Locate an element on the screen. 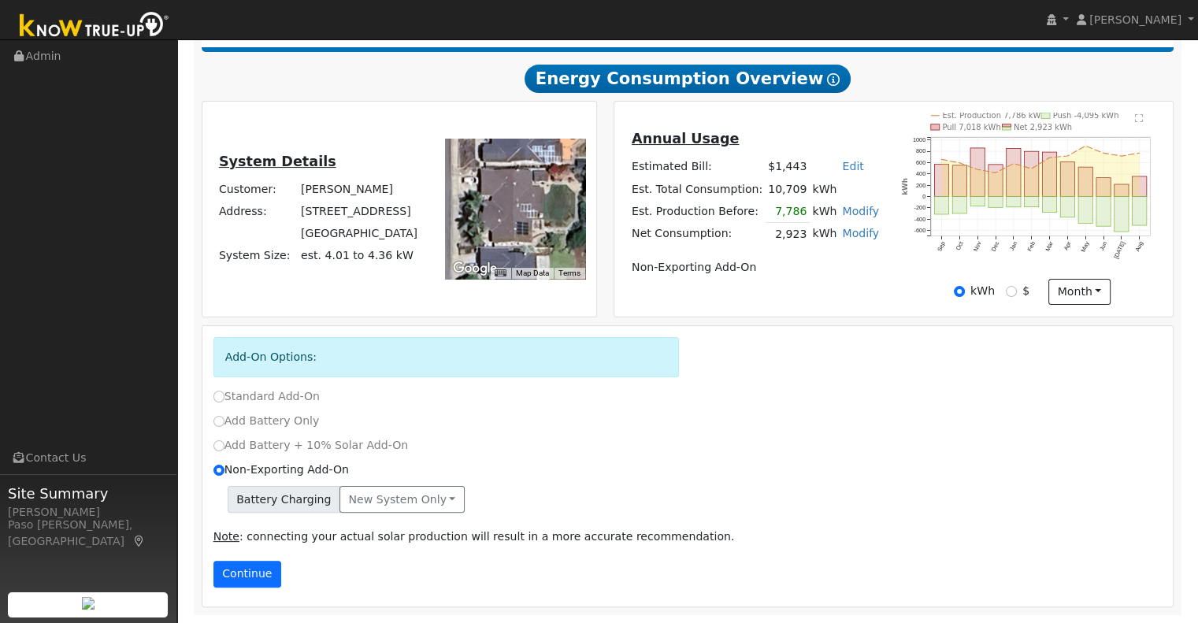  label: Non-Exporting Add-On is located at coordinates (281, 470).